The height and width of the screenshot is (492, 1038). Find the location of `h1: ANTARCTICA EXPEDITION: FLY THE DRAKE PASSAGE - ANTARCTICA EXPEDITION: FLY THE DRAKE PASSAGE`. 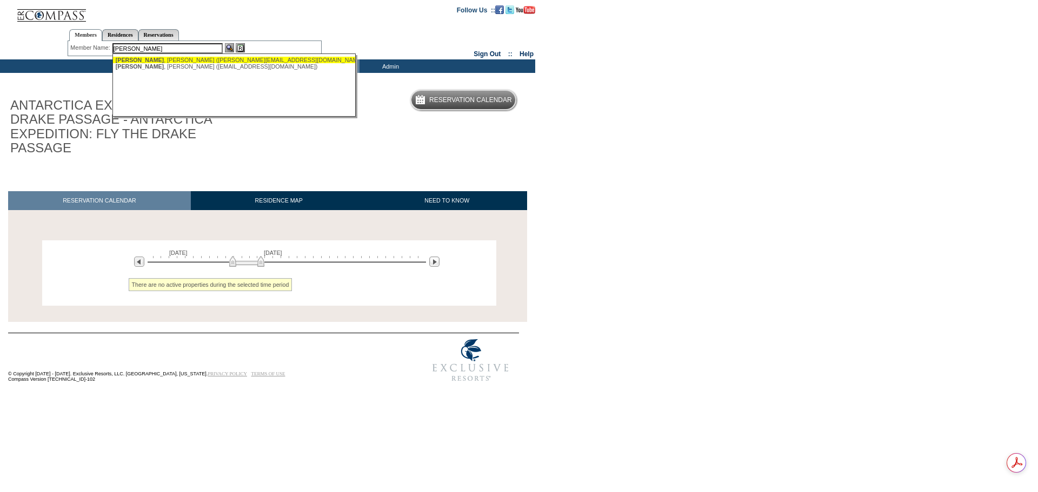

h1: ANTARCTICA EXPEDITION: FLY THE DRAKE PASSAGE - ANTARCTICA EXPEDITION: FLY THE DRAKE PASSAGE is located at coordinates (129, 127).